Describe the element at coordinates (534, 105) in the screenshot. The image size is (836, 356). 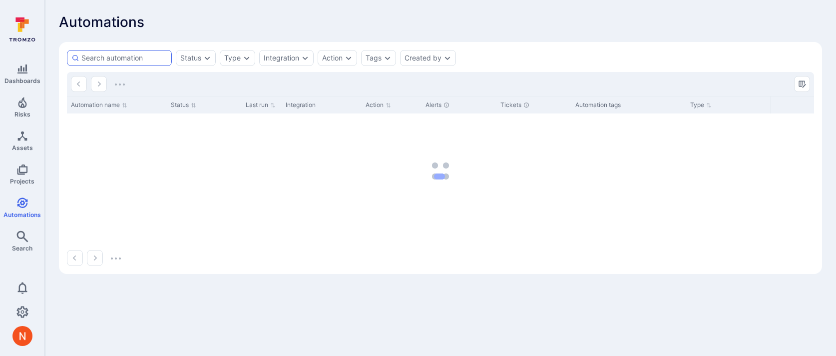
I see `div: Tickets` at that location.